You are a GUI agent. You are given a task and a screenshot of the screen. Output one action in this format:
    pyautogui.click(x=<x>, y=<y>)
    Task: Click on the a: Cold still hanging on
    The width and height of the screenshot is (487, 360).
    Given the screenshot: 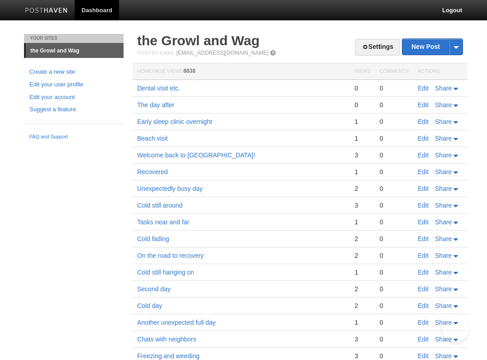 What is the action you would take?
    pyautogui.click(x=166, y=272)
    